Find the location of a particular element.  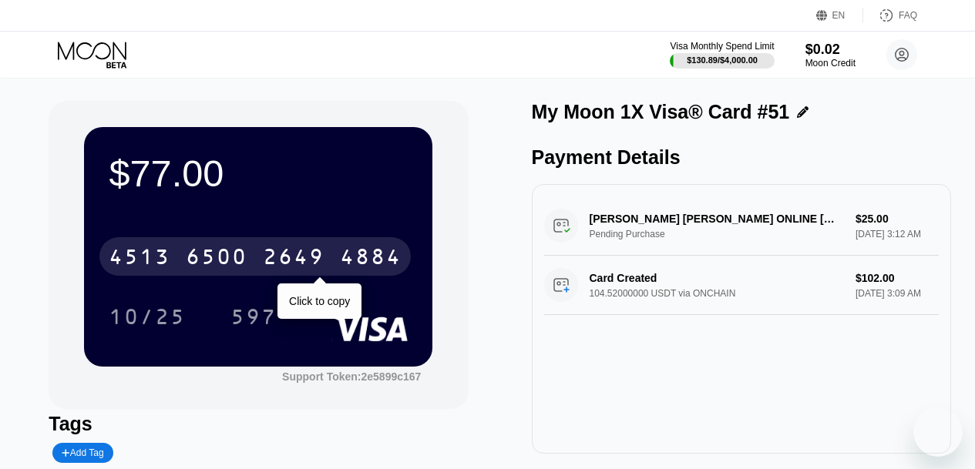

div: Payment Details is located at coordinates (741, 157).